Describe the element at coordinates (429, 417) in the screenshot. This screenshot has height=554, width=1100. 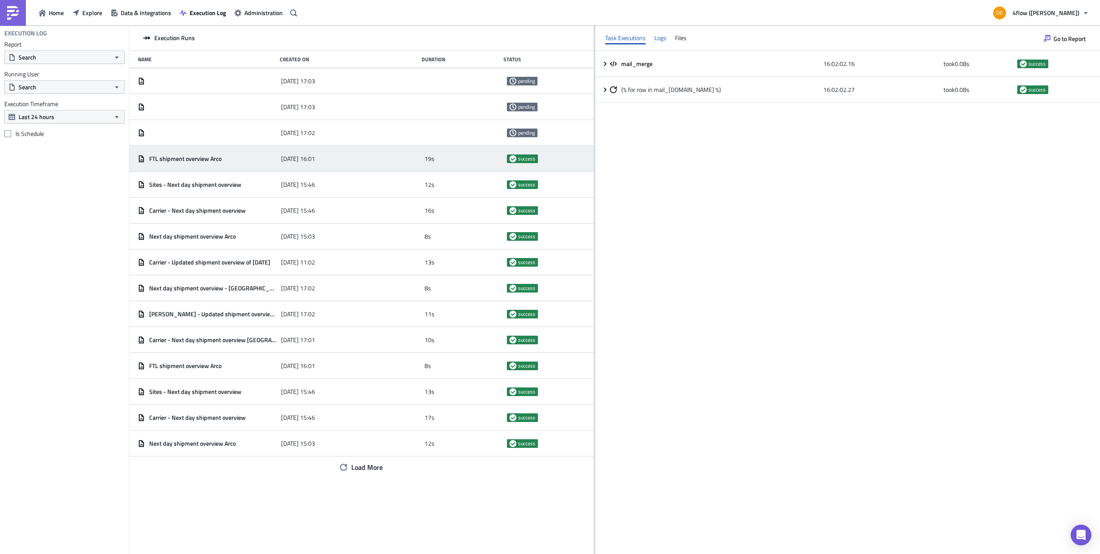
I see `span: 17s` at that location.